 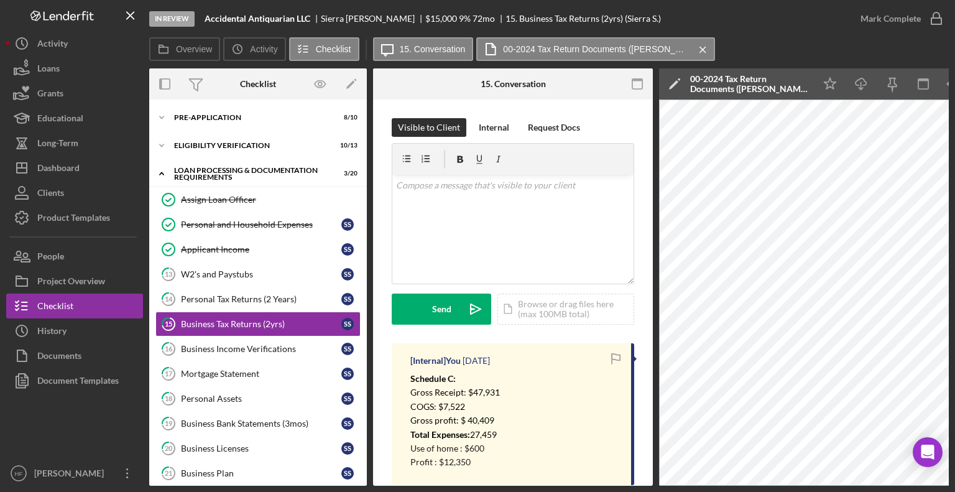 I want to click on button: Activity, so click(x=75, y=44).